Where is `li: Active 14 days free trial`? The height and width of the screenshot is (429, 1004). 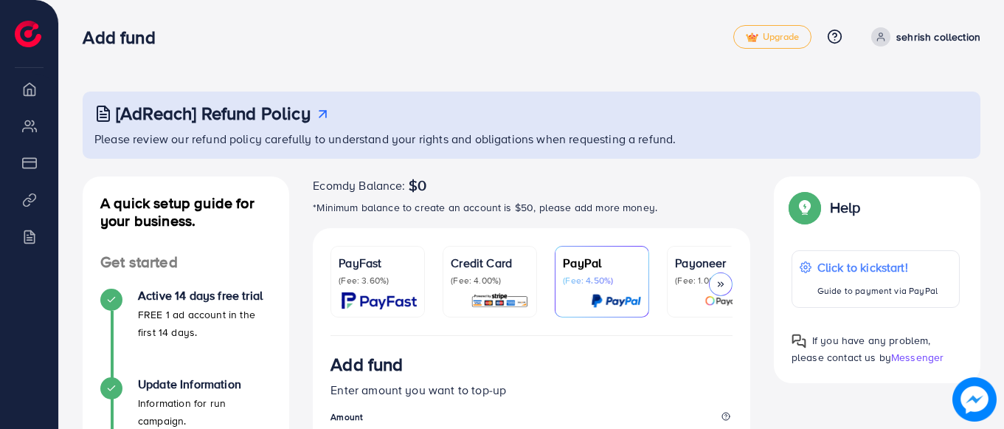 li: Active 14 days free trial is located at coordinates (186, 333).